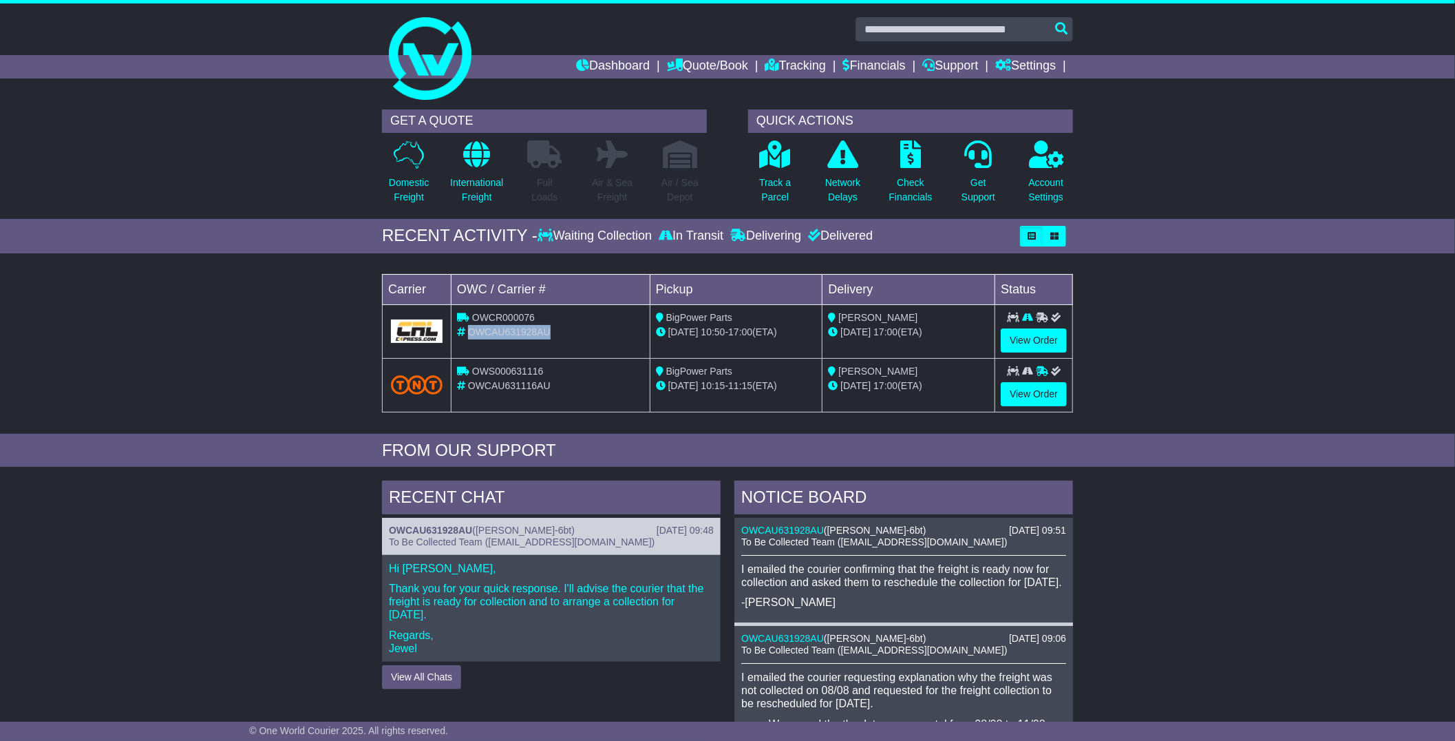  Describe the element at coordinates (736, 289) in the screenshot. I see `td: Pickup` at that location.